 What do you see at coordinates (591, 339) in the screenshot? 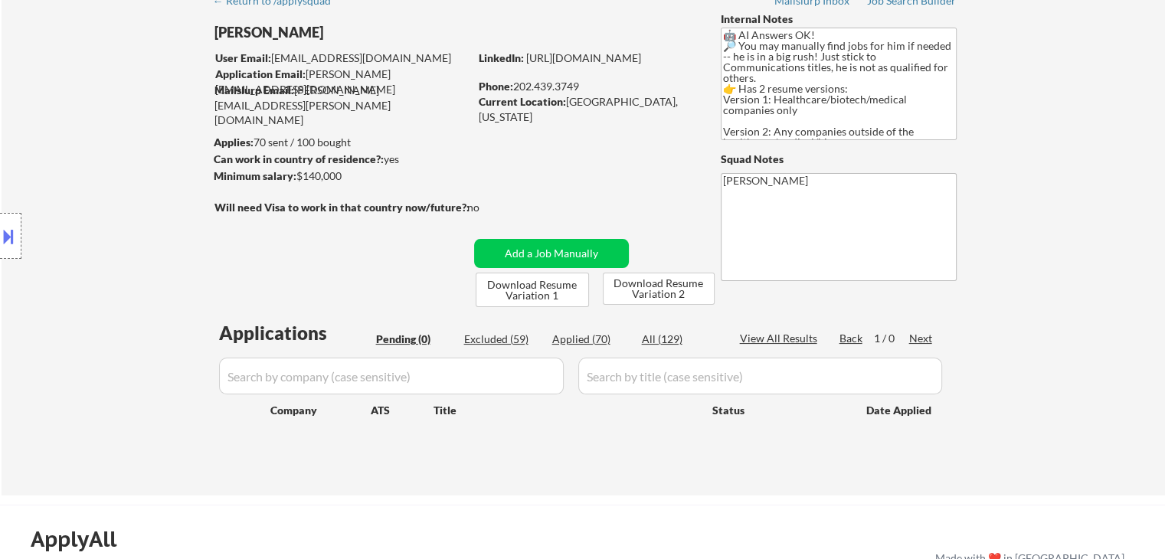
I see `div: Applied (70)` at bounding box center [591, 339].